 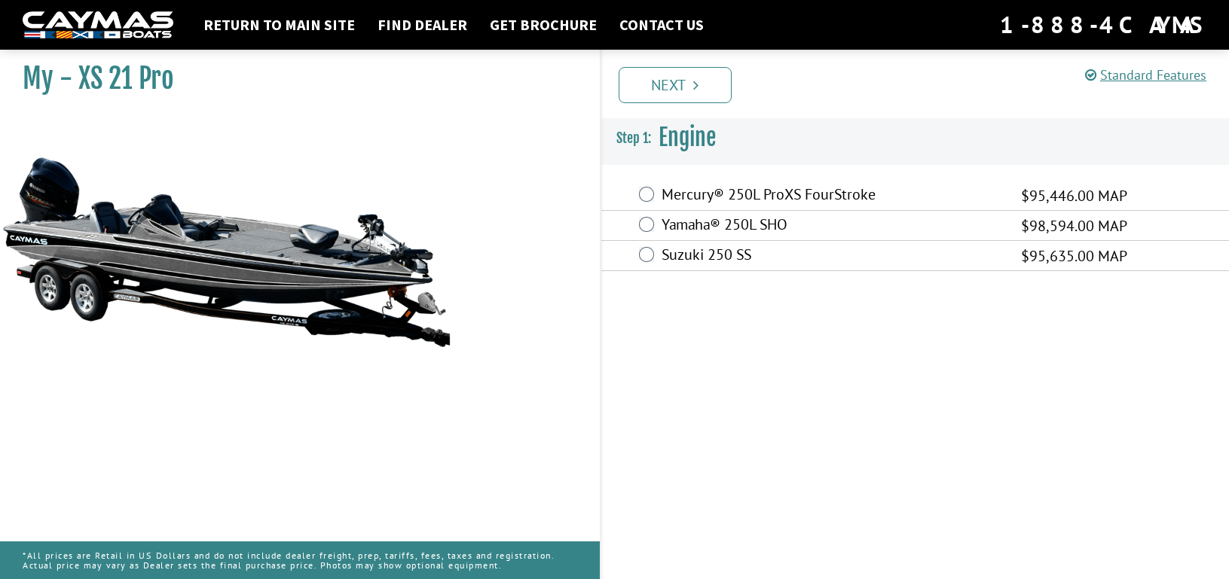 I want to click on a: Next, so click(x=675, y=85).